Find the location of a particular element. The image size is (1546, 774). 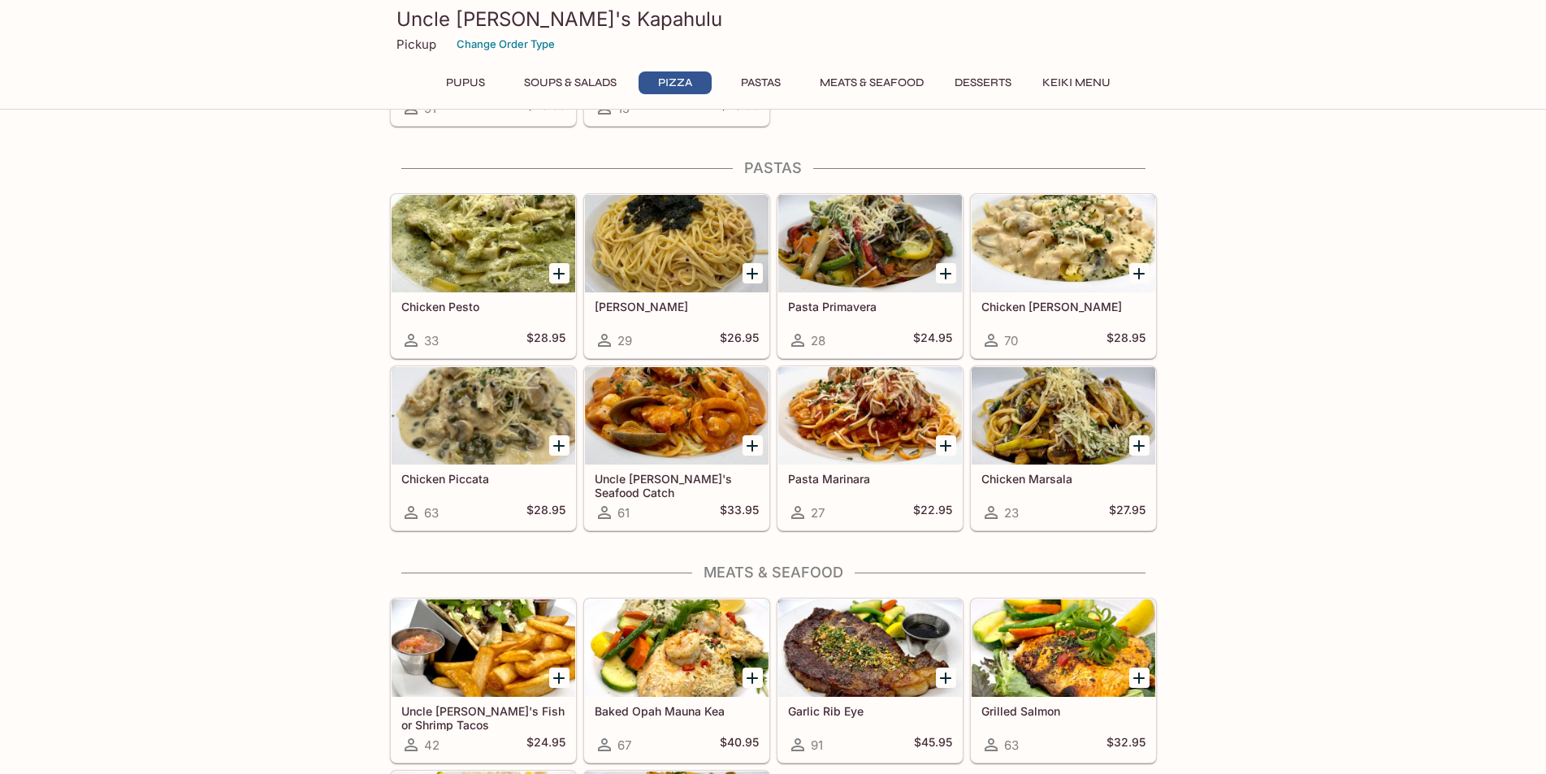

h5: Chicken Marsala is located at coordinates (1064, 479).